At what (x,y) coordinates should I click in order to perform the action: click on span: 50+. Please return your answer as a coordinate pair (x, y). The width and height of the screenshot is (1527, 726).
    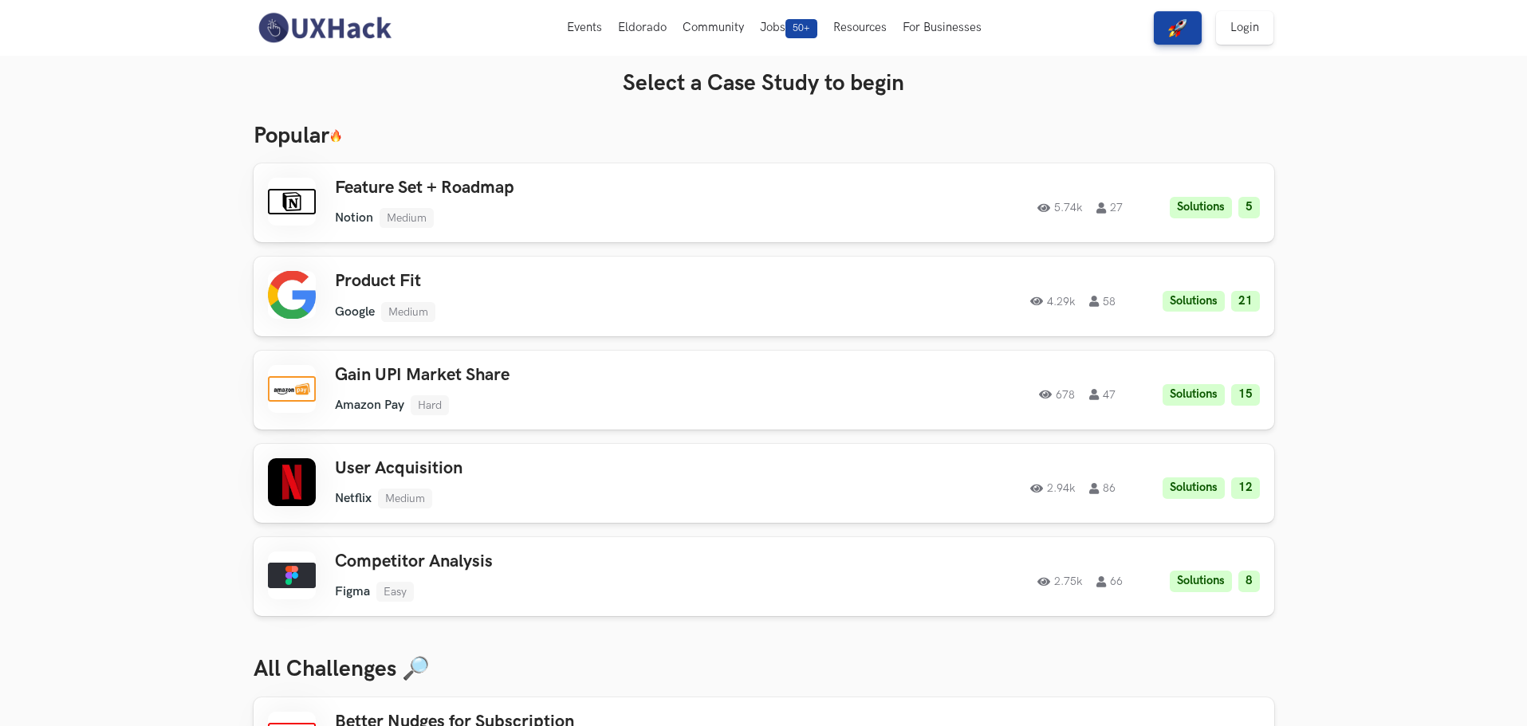
    Looking at the image, I should click on (801, 29).